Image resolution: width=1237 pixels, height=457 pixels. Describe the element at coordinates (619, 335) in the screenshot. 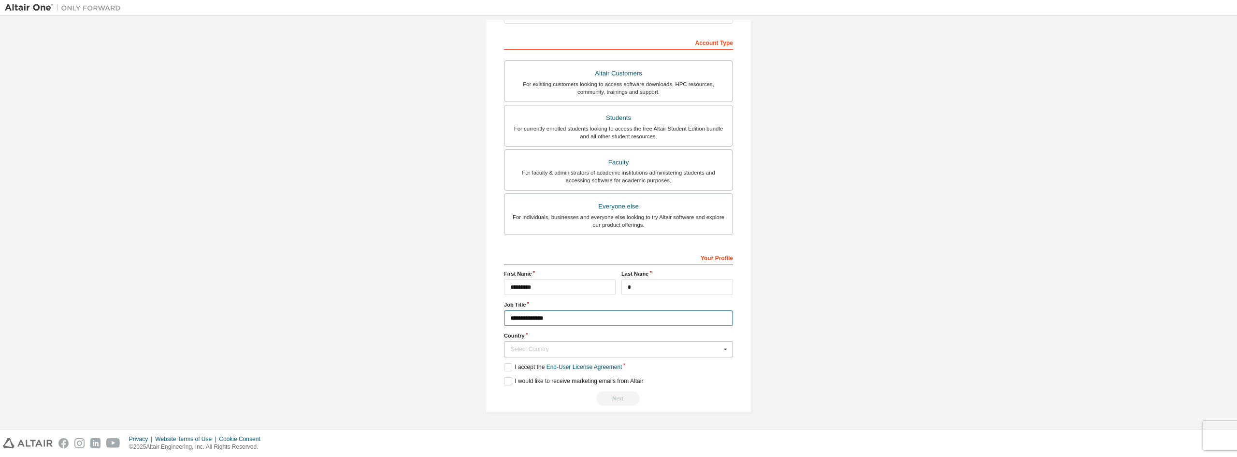

I see `label: Country` at that location.